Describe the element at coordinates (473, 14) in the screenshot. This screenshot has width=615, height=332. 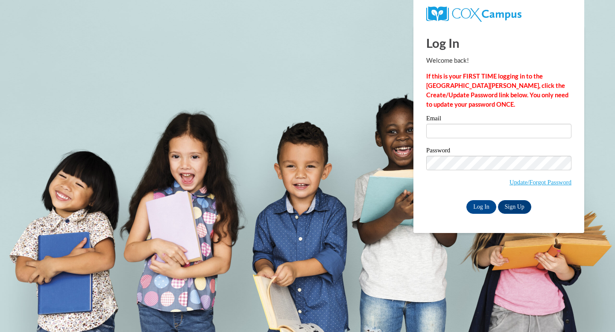
I see `img: COX Campus` at that location.